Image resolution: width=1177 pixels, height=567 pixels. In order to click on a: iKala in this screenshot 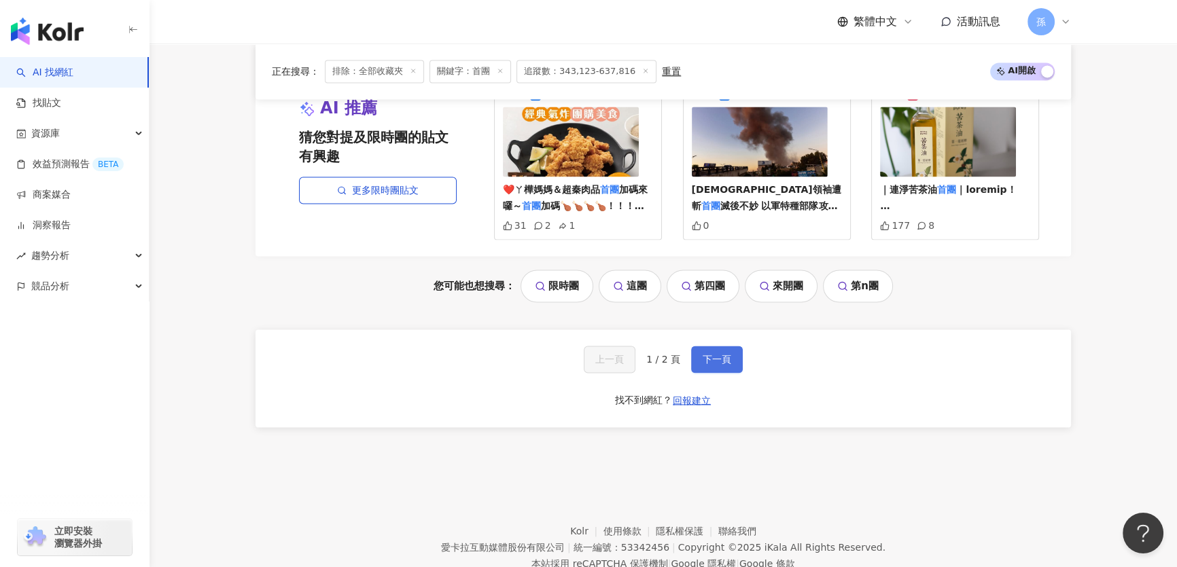, I will do `click(776, 547)`.